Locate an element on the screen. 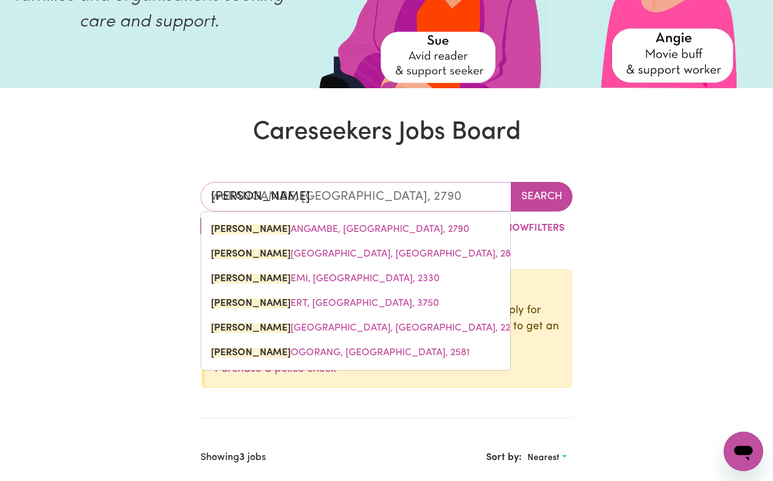  span: Sort by: is located at coordinates (504, 458).